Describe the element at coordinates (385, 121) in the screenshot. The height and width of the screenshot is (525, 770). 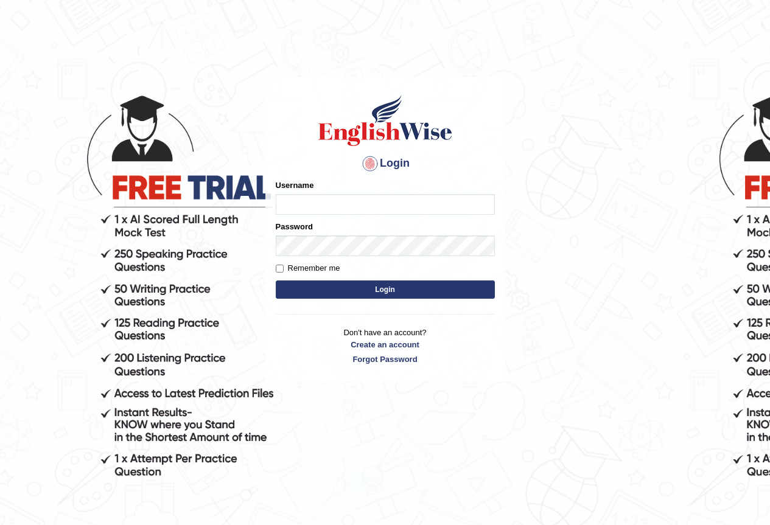
I see `img: Logo of English Wise sign in for intelligent practice with AI` at that location.